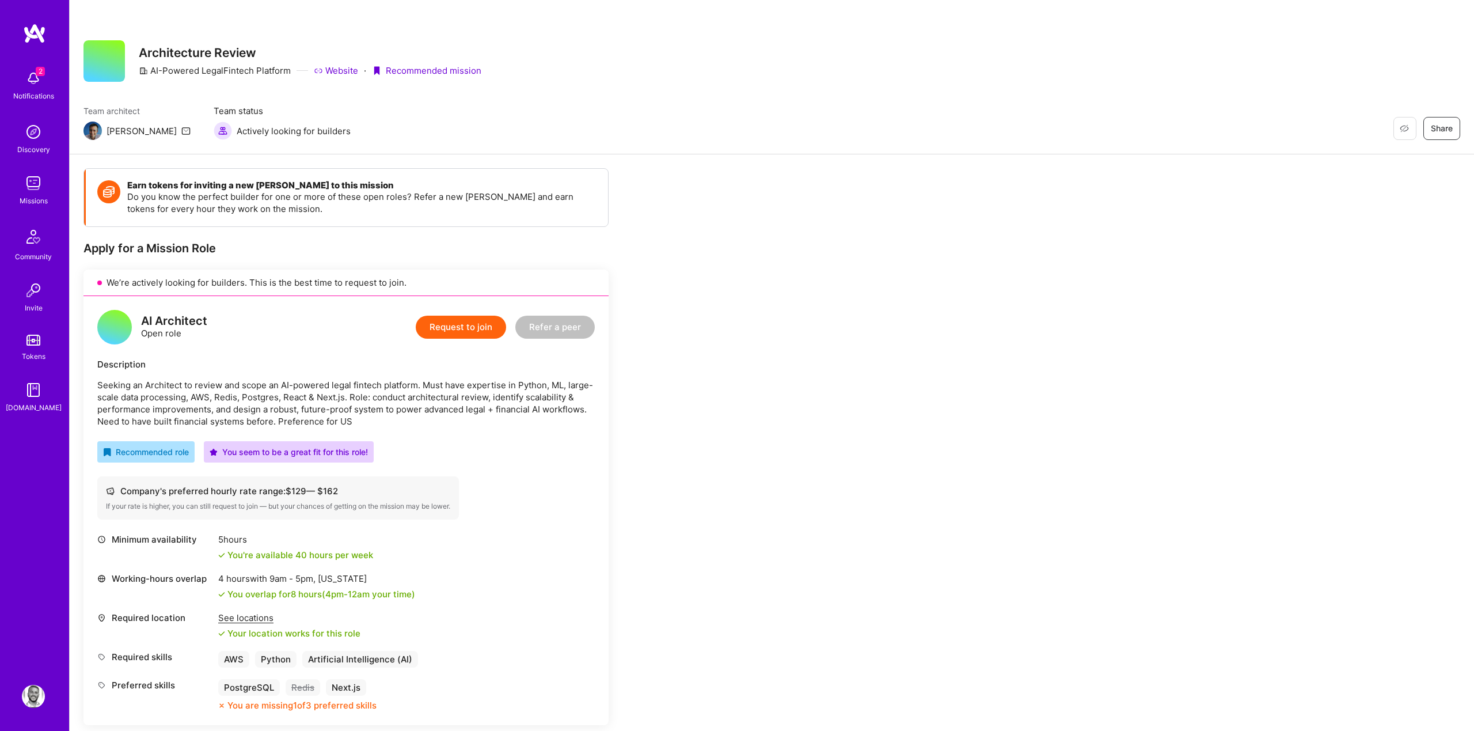 This screenshot has width=1474, height=731. I want to click on i: icon PurpleStar, so click(214, 452).